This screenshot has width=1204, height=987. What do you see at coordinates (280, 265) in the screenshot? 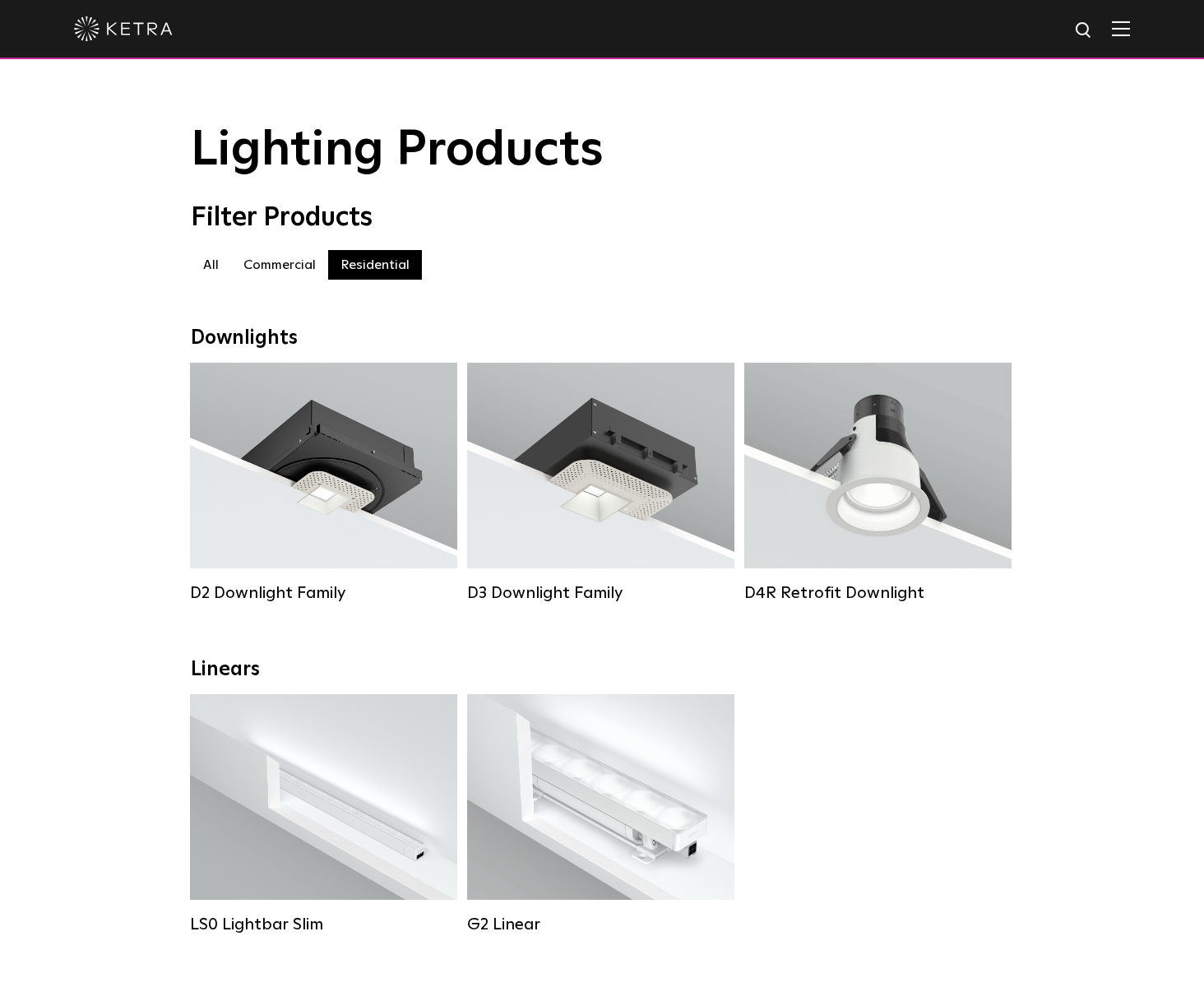
I see `label: Commercial` at bounding box center [280, 265].